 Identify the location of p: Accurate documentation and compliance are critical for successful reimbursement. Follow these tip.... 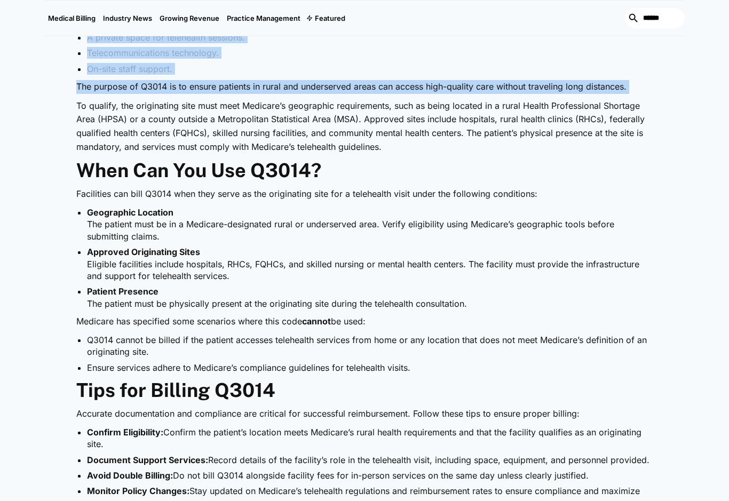
(365, 414).